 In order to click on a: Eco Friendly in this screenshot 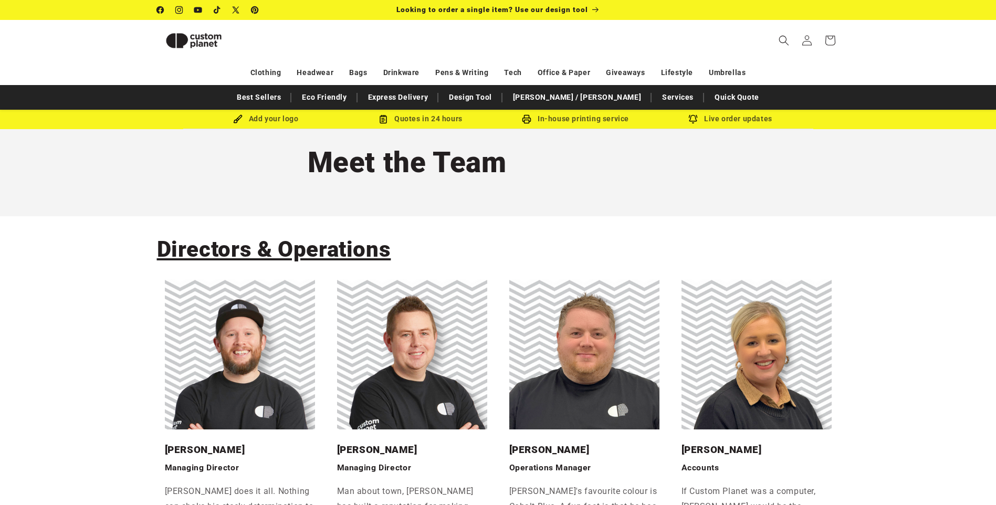, I will do `click(324, 97)`.